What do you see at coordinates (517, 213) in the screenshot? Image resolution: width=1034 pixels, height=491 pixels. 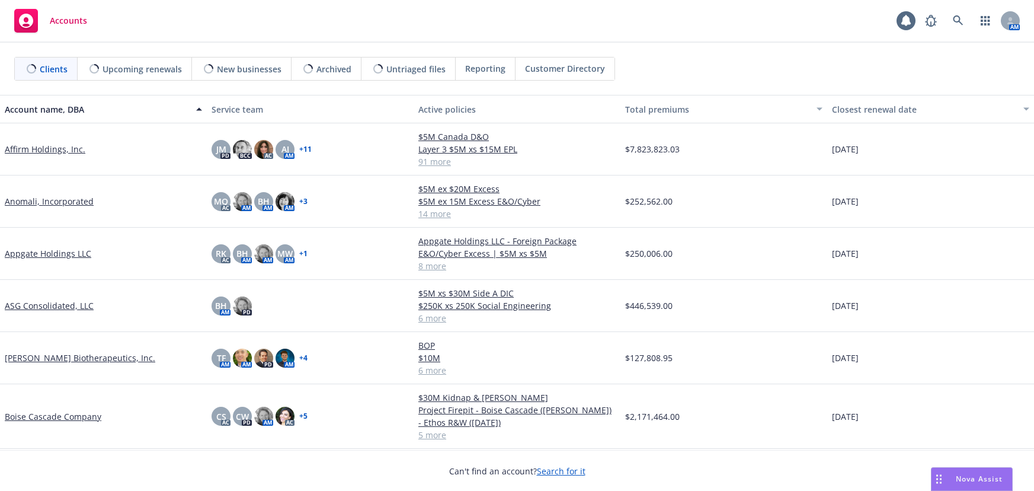 I see `a: 14 more` at bounding box center [517, 213].